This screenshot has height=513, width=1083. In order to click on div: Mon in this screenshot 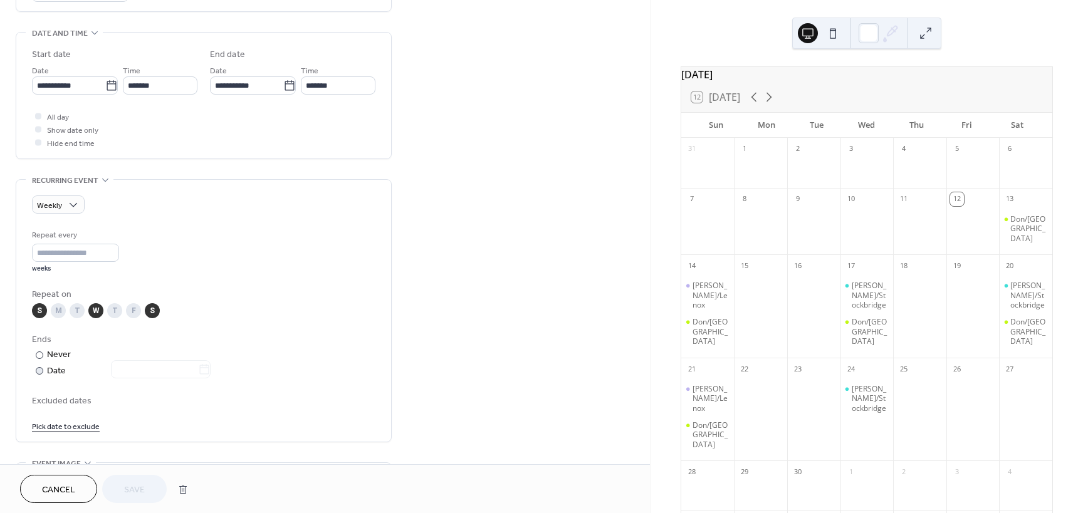, I will do `click(766, 125)`.